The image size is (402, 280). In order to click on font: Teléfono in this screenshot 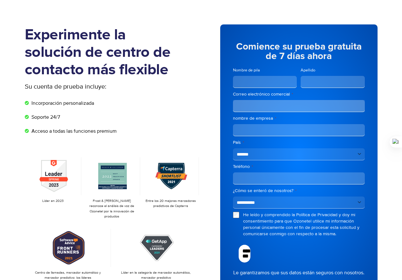, I will do `click(241, 166)`.